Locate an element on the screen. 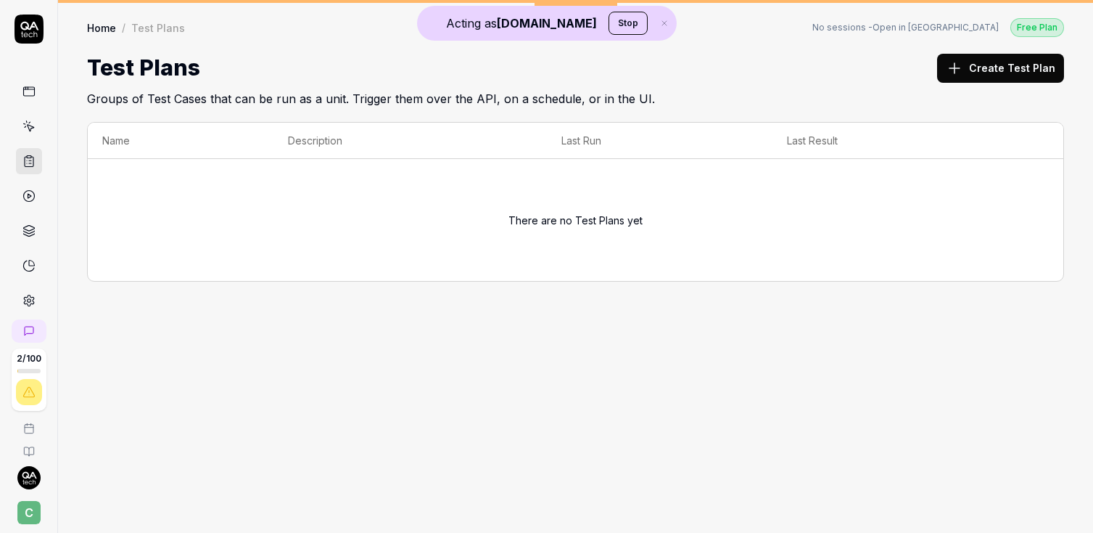  button: Free Plan is located at coordinates (1038, 27).